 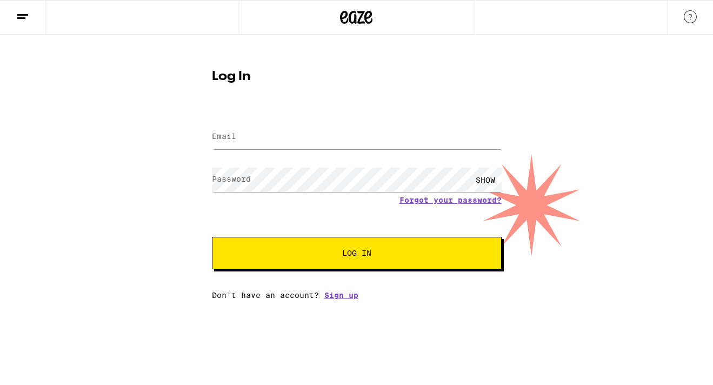 I want to click on a: Sign up, so click(x=341, y=295).